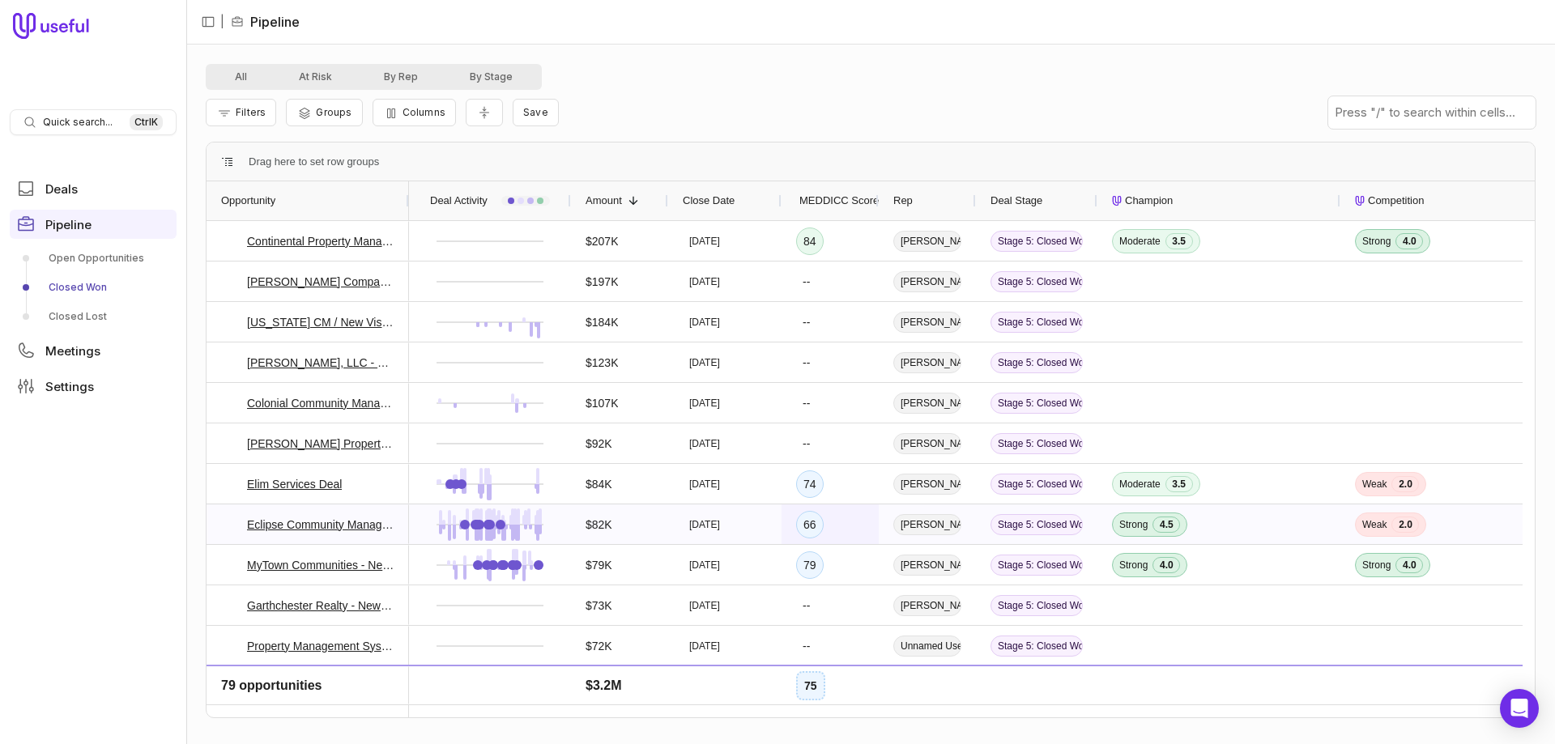 This screenshot has width=1555, height=744. What do you see at coordinates (602, 363) in the screenshot?
I see `span: $123K` at bounding box center [602, 363].